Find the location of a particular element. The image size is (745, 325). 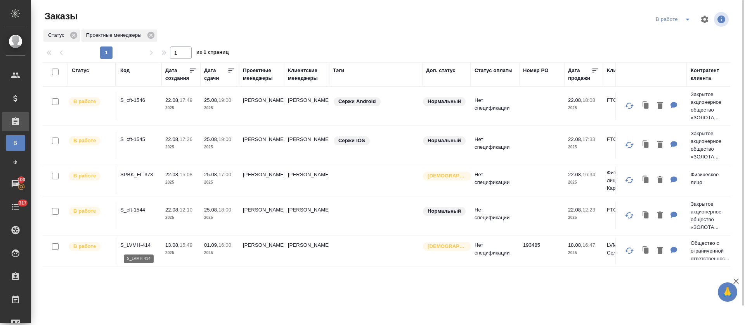

a: 100 is located at coordinates (16, 184).